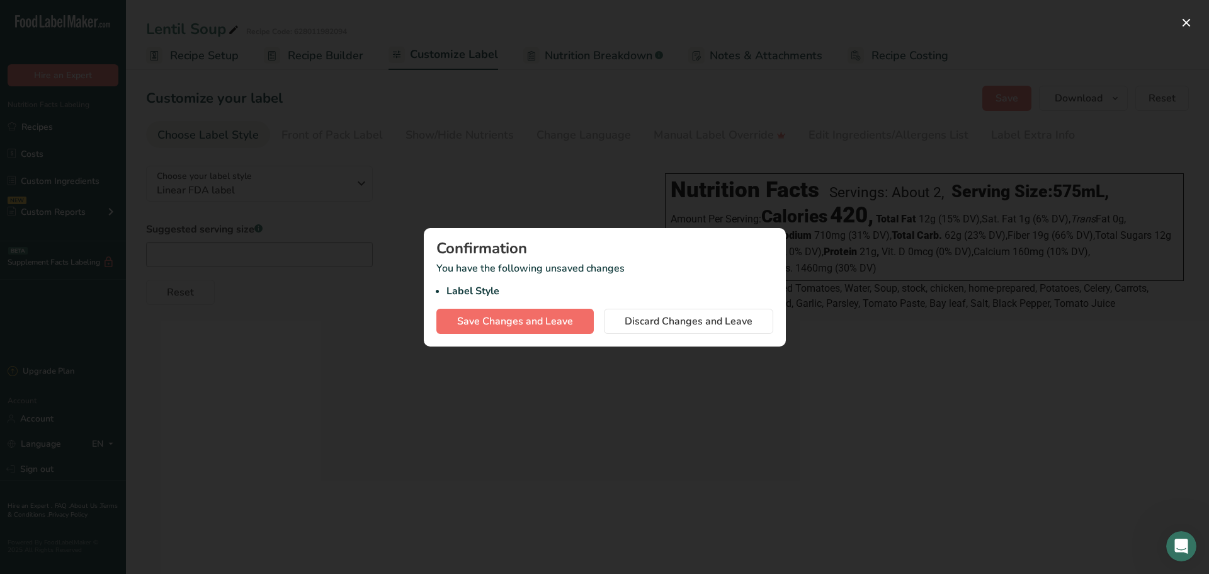  What do you see at coordinates (515, 321) in the screenshot?
I see `button: Save Changes and Leave` at bounding box center [515, 321].